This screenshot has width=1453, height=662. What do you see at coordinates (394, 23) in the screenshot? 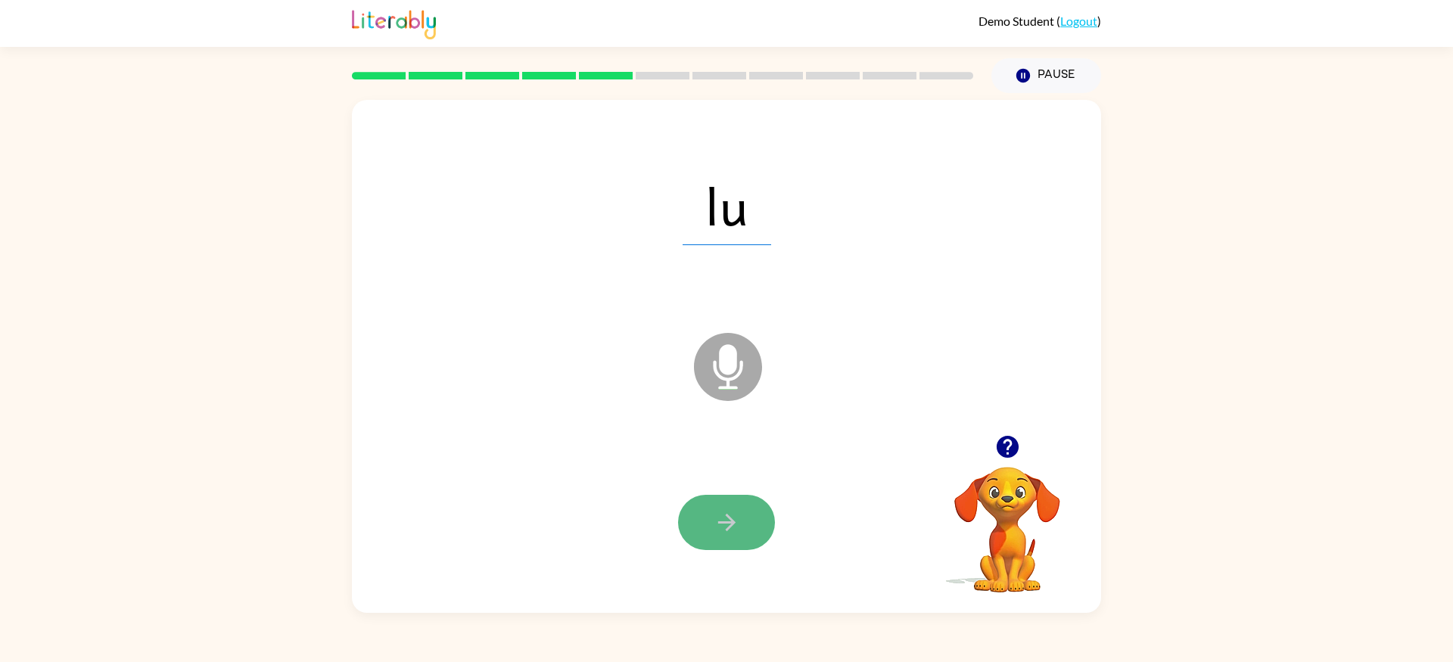
I see `img: Literably` at bounding box center [394, 23].